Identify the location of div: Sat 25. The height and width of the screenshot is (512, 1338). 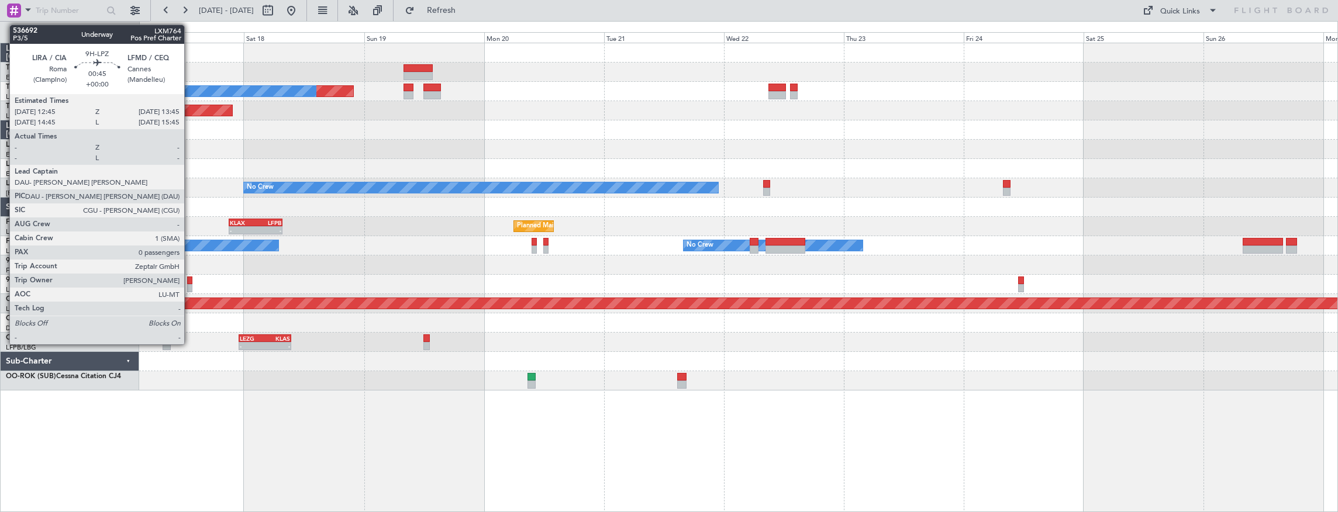
(1143, 37).